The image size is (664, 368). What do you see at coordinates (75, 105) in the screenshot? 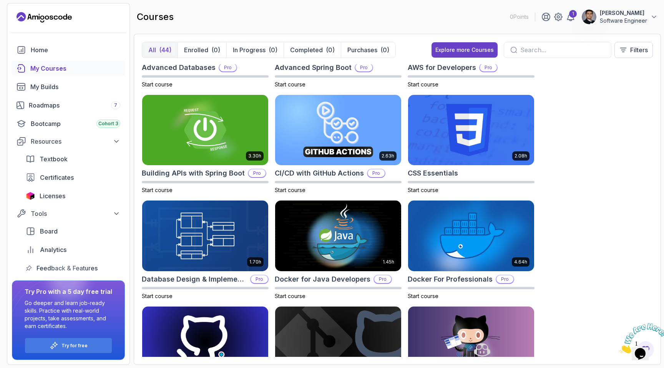
I see `div: Roadmaps` at bounding box center [75, 105].